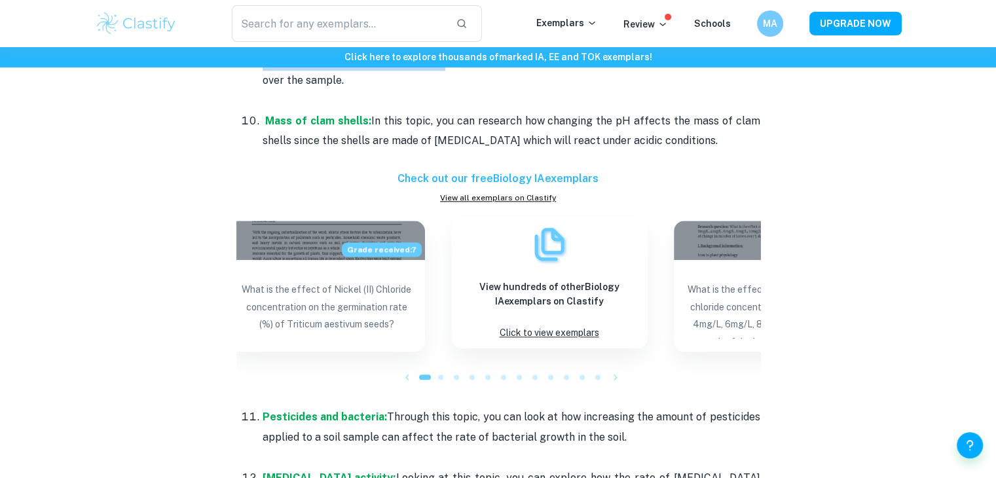  Describe the element at coordinates (318, 121) in the screenshot. I see `strong: Mass of clam shells:` at that location.